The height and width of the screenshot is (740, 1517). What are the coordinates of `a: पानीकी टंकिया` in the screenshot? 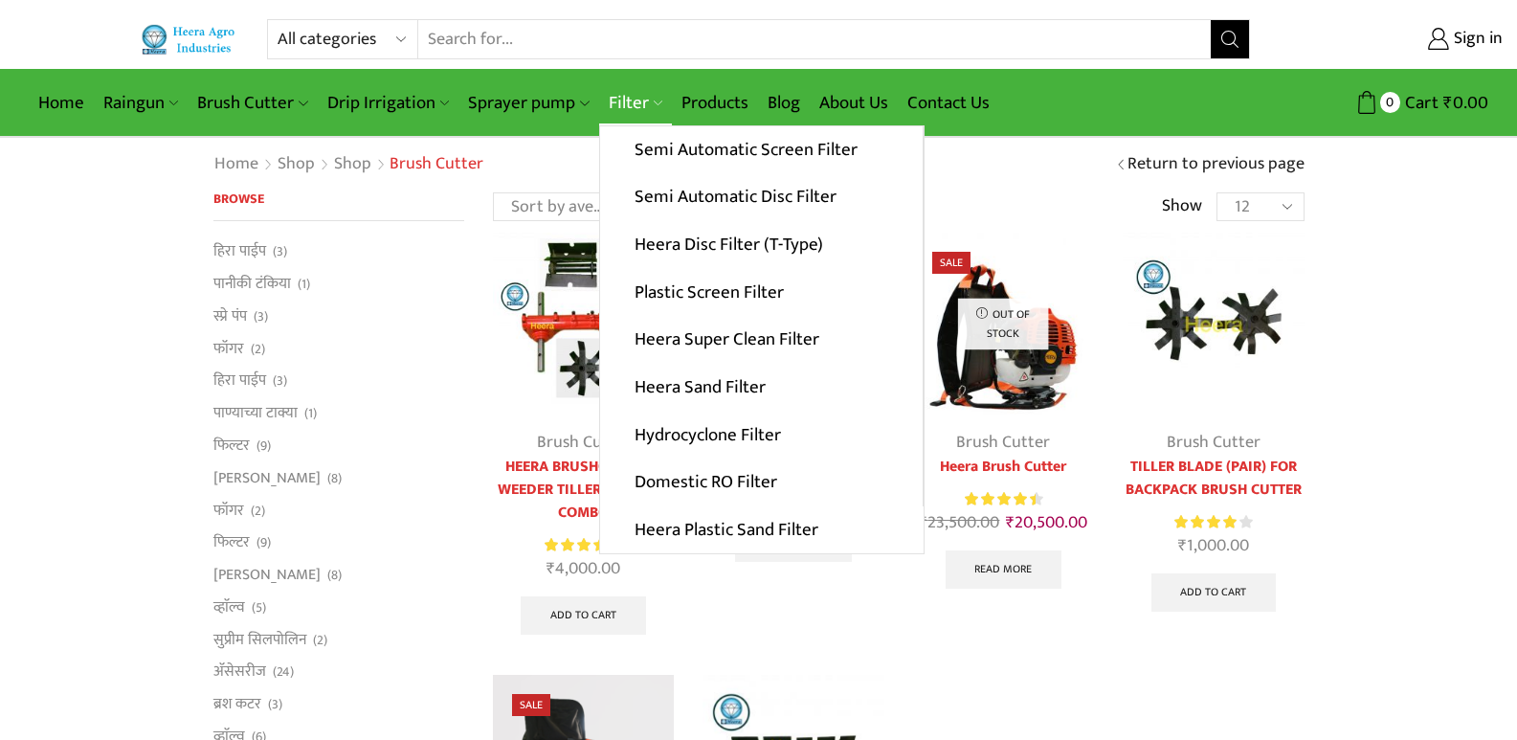 It's located at (252, 284).